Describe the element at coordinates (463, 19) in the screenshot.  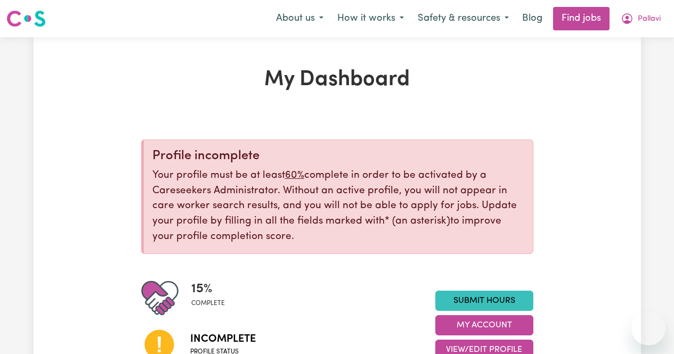
I see `button: Safety & resources` at that location.